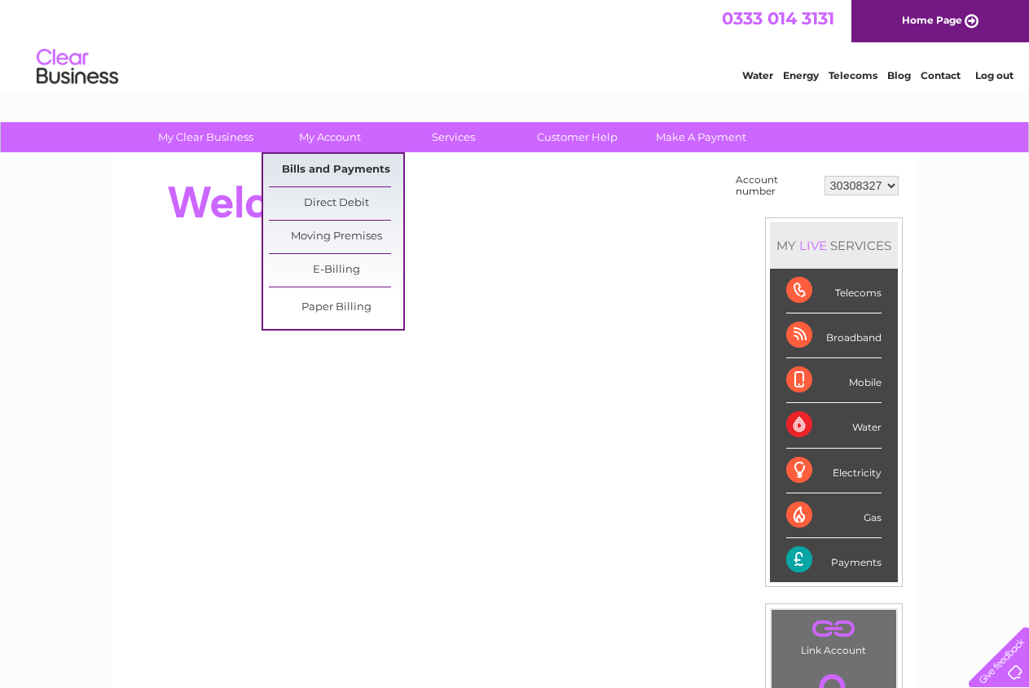 The width and height of the screenshot is (1029, 688). What do you see at coordinates (453, 137) in the screenshot?
I see `a: Services` at bounding box center [453, 137].